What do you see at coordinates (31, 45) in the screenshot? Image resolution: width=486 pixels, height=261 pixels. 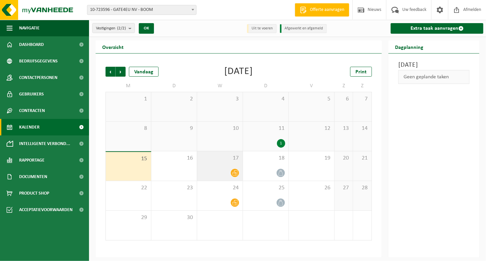 I see `span: Dashboard` at bounding box center [31, 45].